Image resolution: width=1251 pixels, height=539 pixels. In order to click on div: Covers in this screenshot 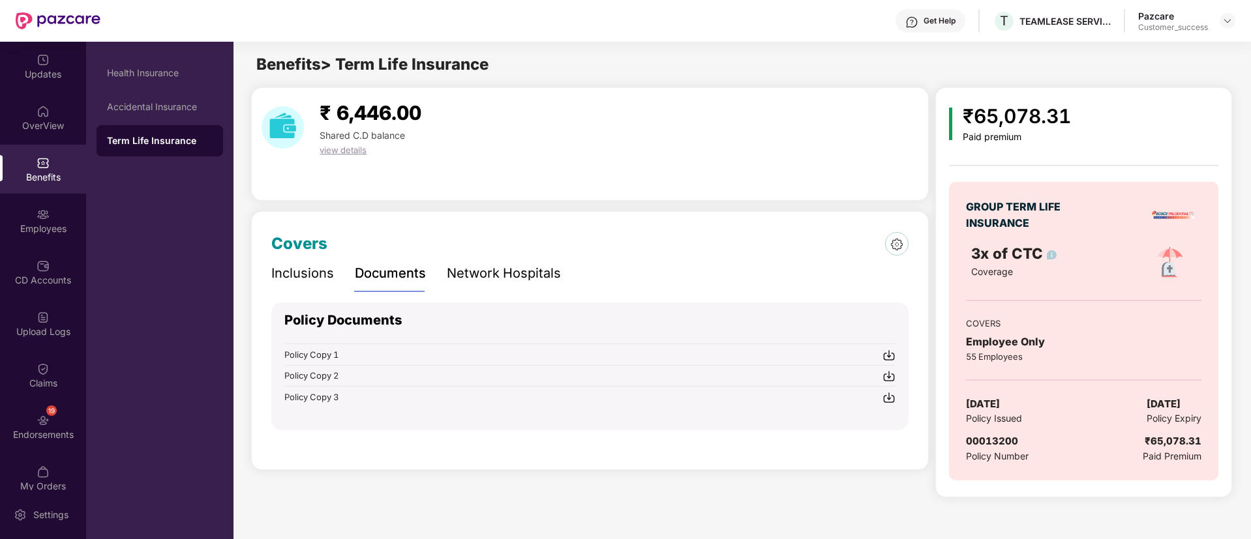, I will do `click(299, 244)`.